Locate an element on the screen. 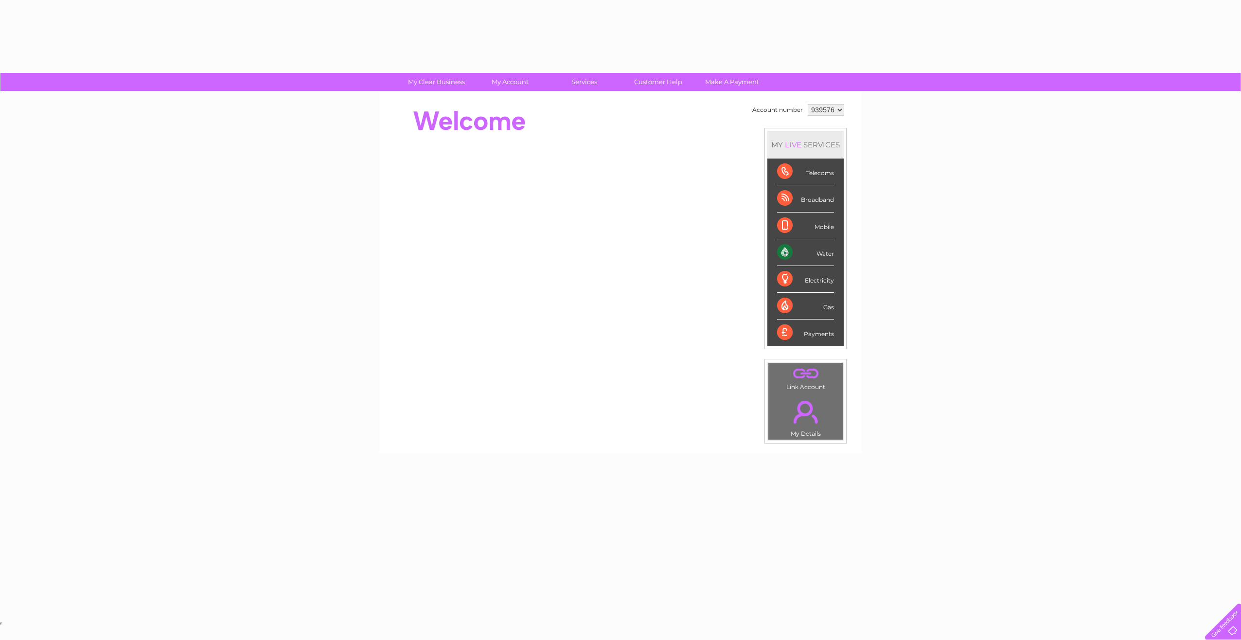  td: Link Account is located at coordinates (806, 377).